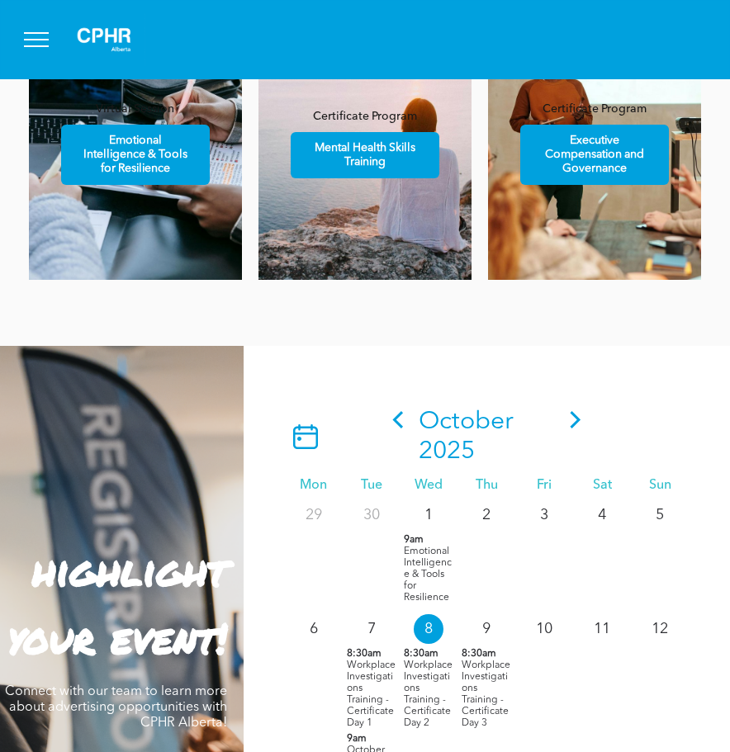 The height and width of the screenshot is (752, 730). I want to click on div: Wed, so click(428, 485).